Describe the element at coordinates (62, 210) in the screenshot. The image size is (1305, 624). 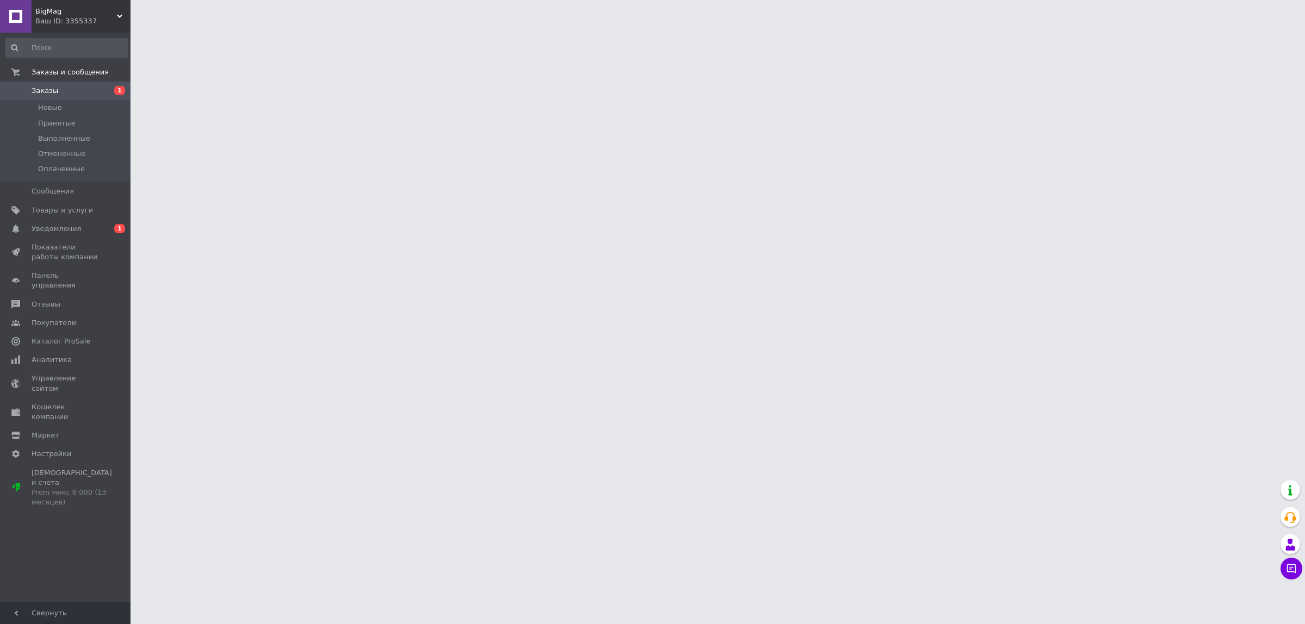
I see `span: Товары и услуги` at that location.